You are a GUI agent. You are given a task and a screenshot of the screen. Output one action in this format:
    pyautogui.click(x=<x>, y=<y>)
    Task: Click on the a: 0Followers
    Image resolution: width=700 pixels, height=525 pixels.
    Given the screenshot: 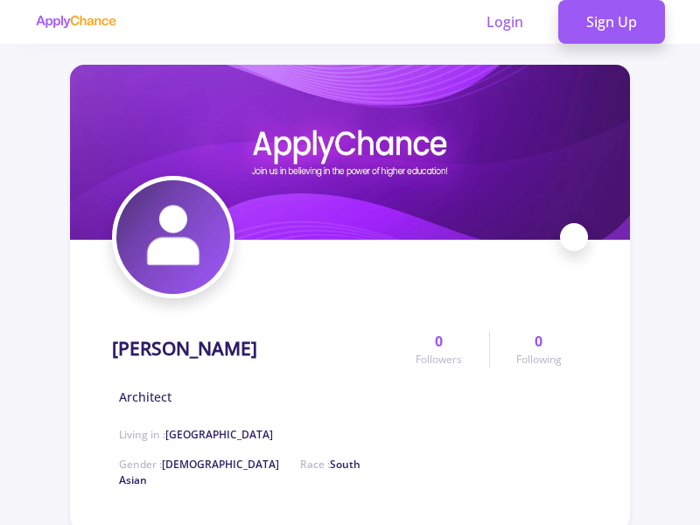 What is the action you would take?
    pyautogui.click(x=438, y=349)
    